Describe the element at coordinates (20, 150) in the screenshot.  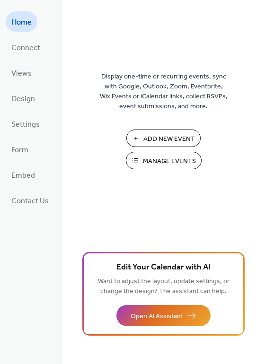
I see `span: Form` at that location.